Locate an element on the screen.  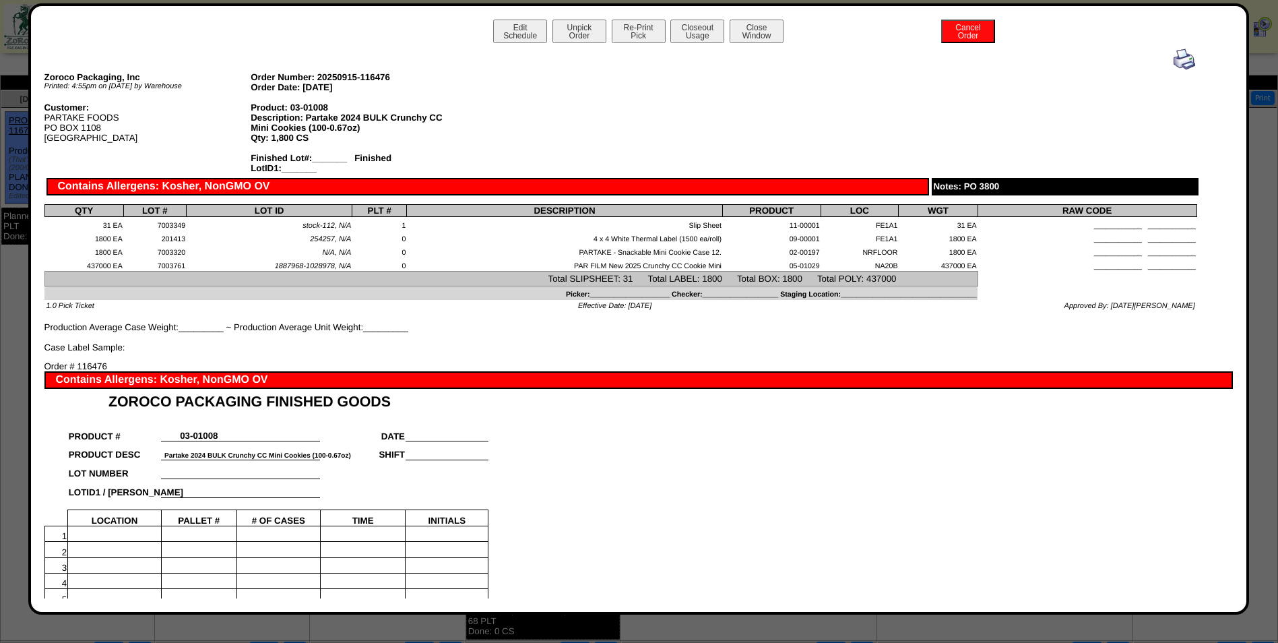
button: CloseoutUsage is located at coordinates (697, 31).